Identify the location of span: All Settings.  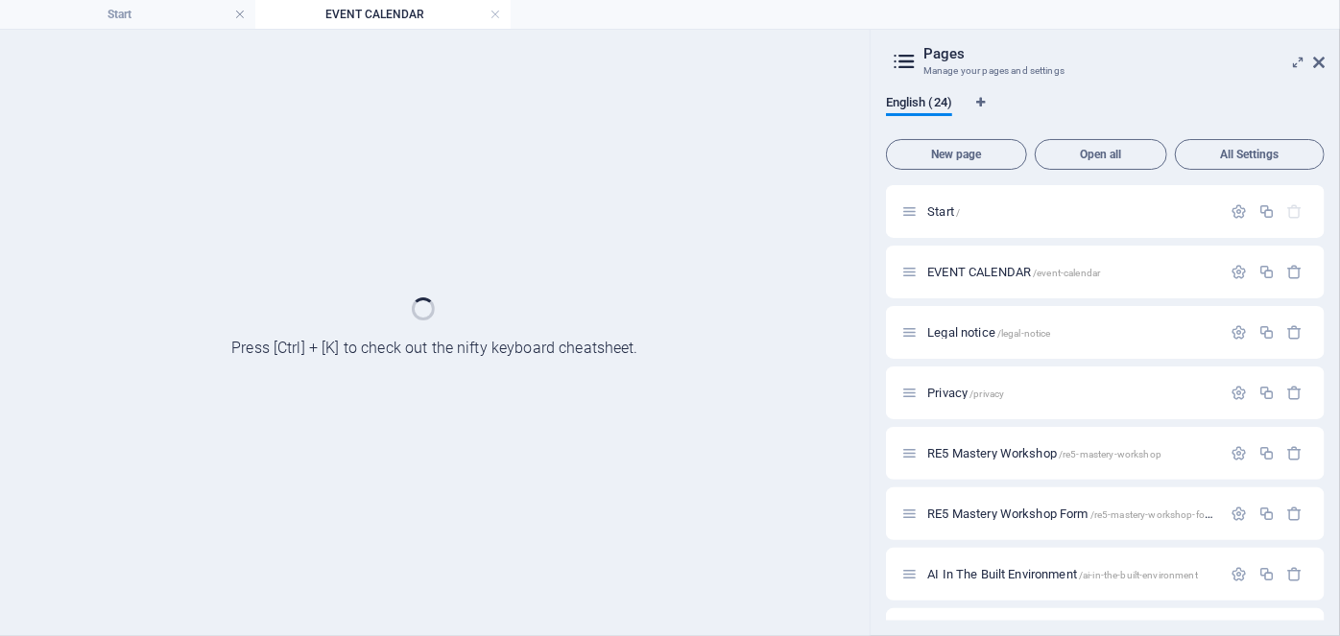
(1250, 155).